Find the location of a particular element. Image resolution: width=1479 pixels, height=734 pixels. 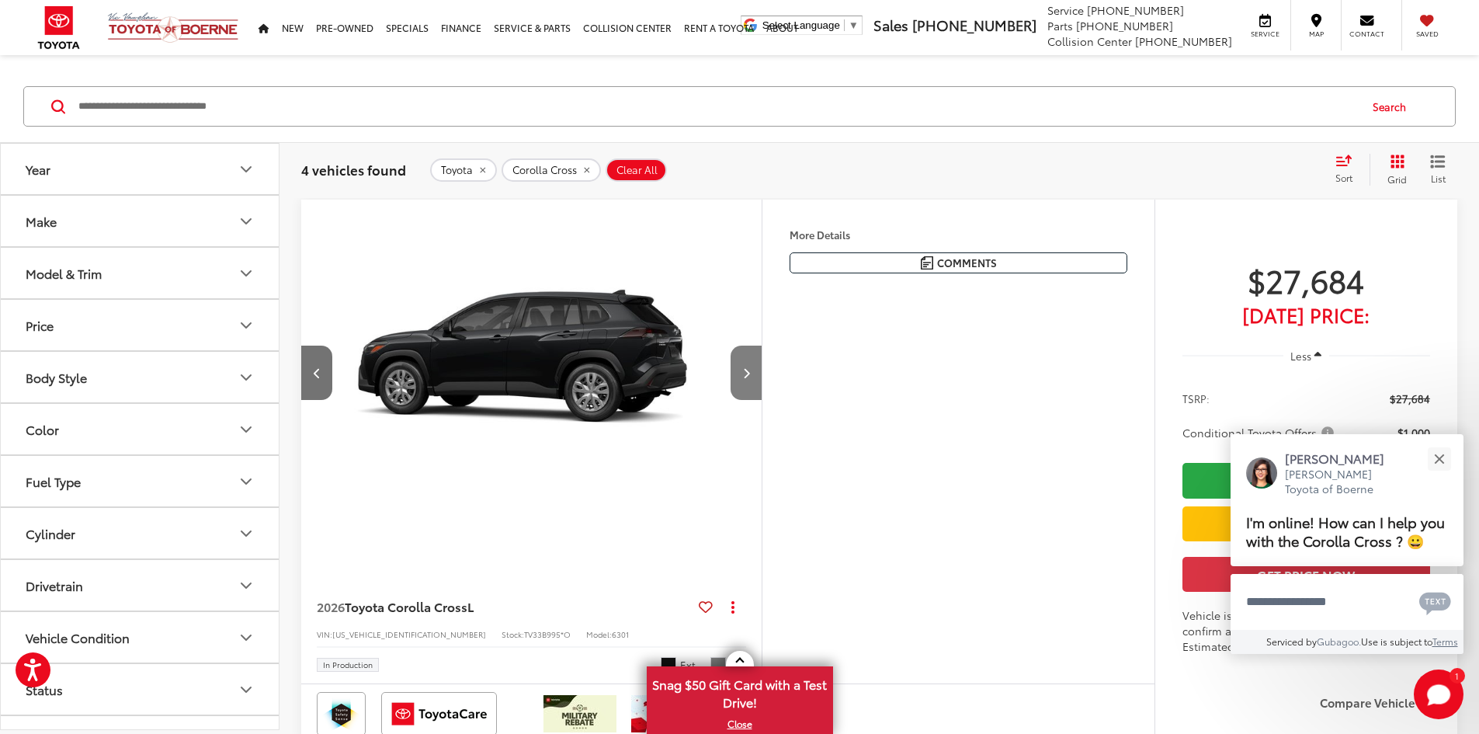

span: VIN: is located at coordinates (325, 634).